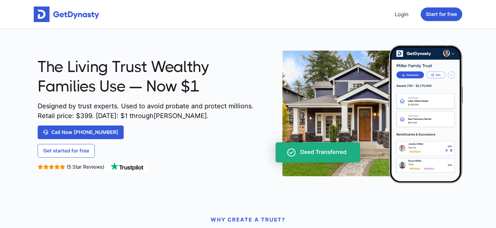 The image size is (496, 228). What do you see at coordinates (147, 111) in the screenshot?
I see `span: Designed by trust experts. Used to avoid probate and protect millions. Retail price: $ 399 . [DAT...` at bounding box center [147, 111].